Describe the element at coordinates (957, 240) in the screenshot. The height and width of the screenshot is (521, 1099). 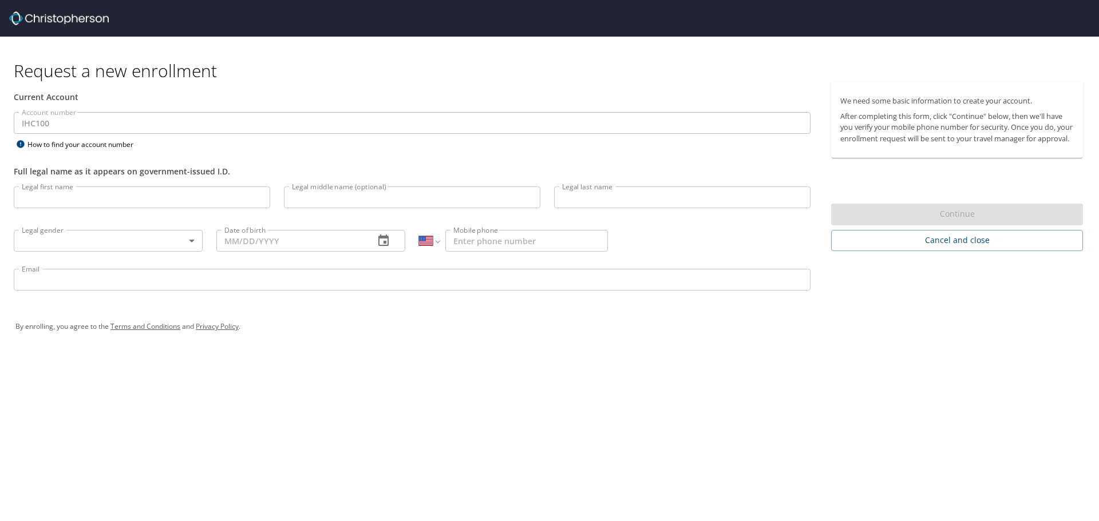
I see `span: Cancel and close` at that location.